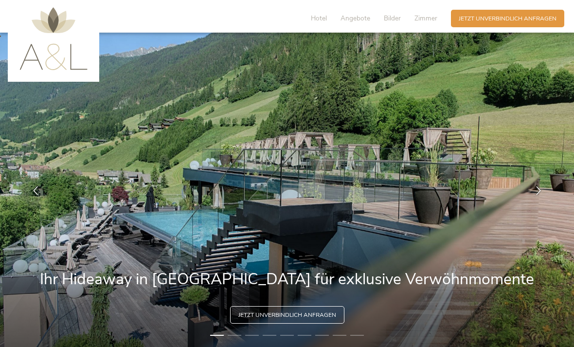 This screenshot has width=574, height=347. Describe the element at coordinates (392, 18) in the screenshot. I see `span: Bilder` at that location.